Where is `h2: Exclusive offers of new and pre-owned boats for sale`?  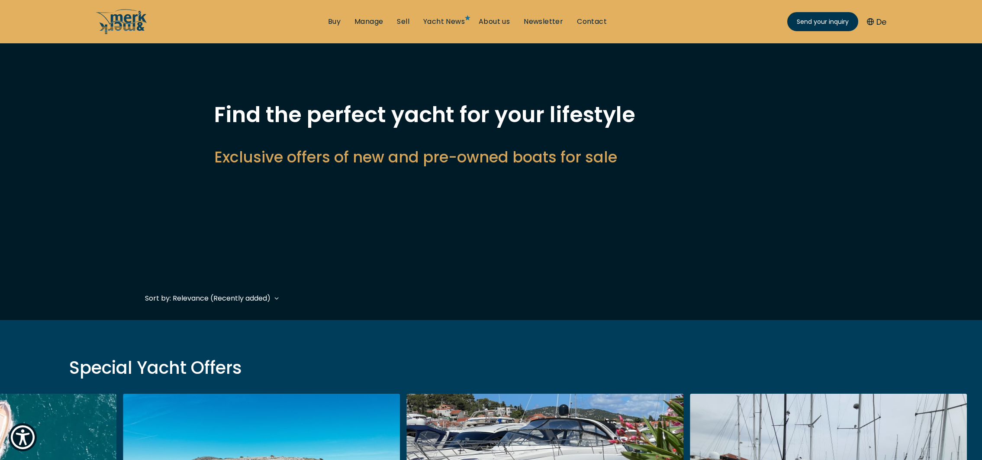
h2: Exclusive offers of new and pre-owned boats for sale is located at coordinates (491, 157).